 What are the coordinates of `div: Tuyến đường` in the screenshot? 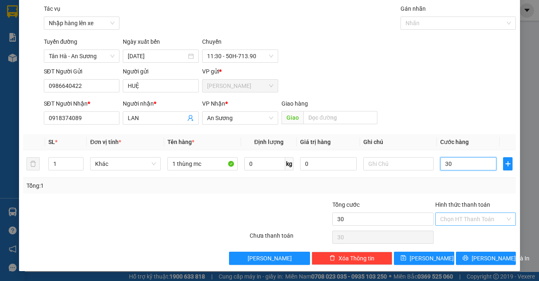 It's located at (82, 43).